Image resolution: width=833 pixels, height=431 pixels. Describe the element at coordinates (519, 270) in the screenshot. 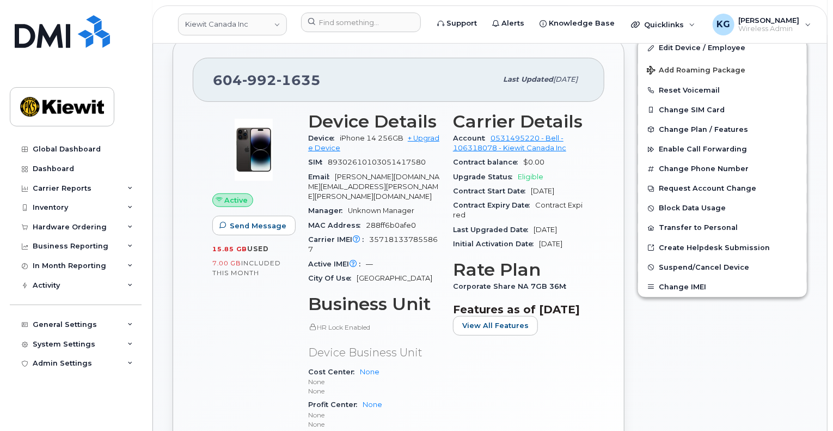

I see `h3: Rate Plan` at that location.